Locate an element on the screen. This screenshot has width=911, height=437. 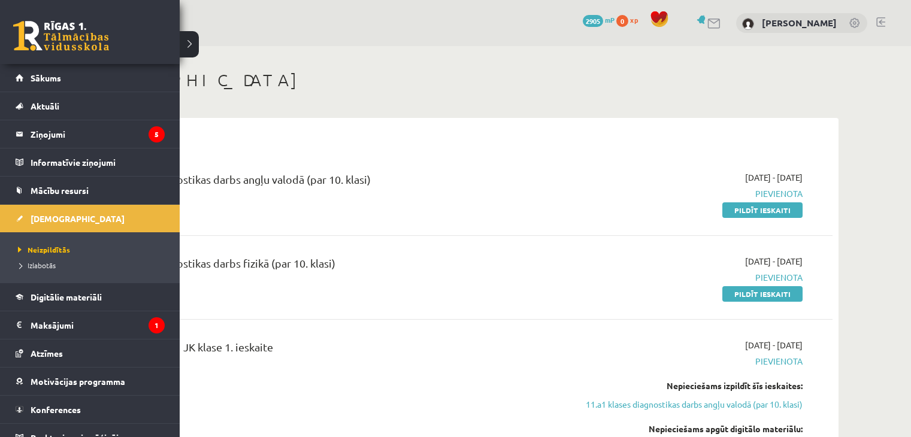
span: Aktuāli is located at coordinates (45, 106).